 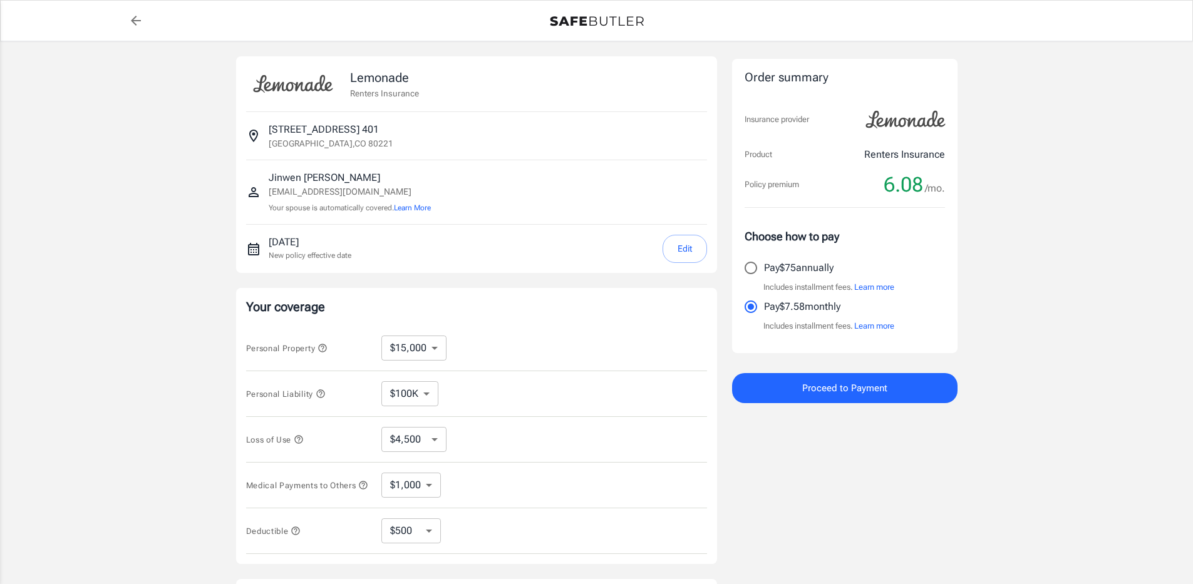 I want to click on button: Proceed to Payment, so click(x=844, y=388).